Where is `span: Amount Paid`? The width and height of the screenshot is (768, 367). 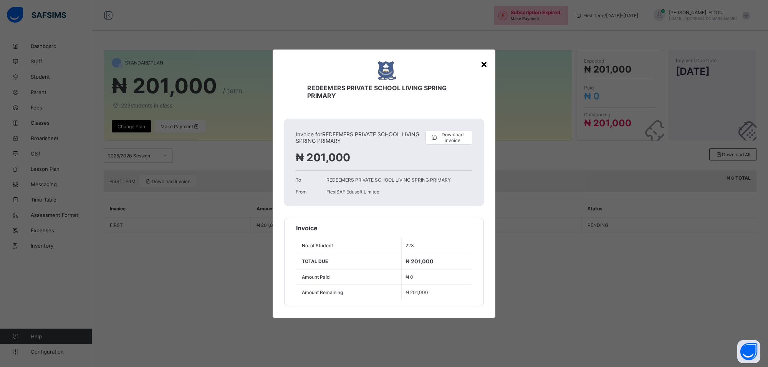
span: Amount Paid is located at coordinates (316, 277).